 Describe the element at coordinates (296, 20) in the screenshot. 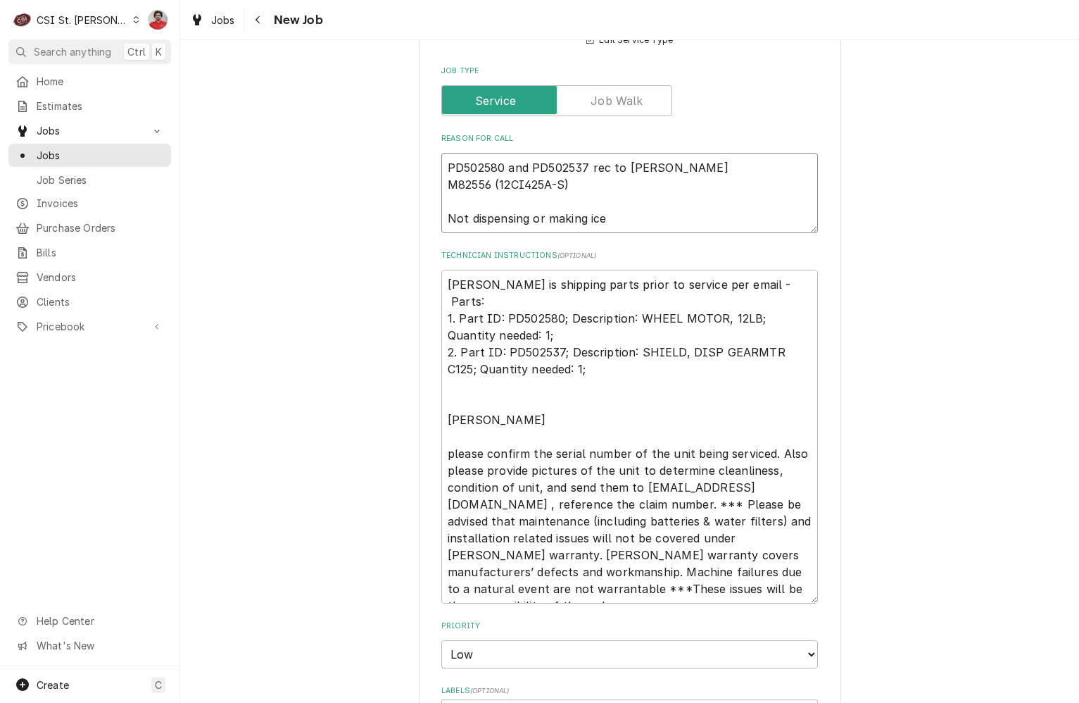

I see `span: New Job` at that location.